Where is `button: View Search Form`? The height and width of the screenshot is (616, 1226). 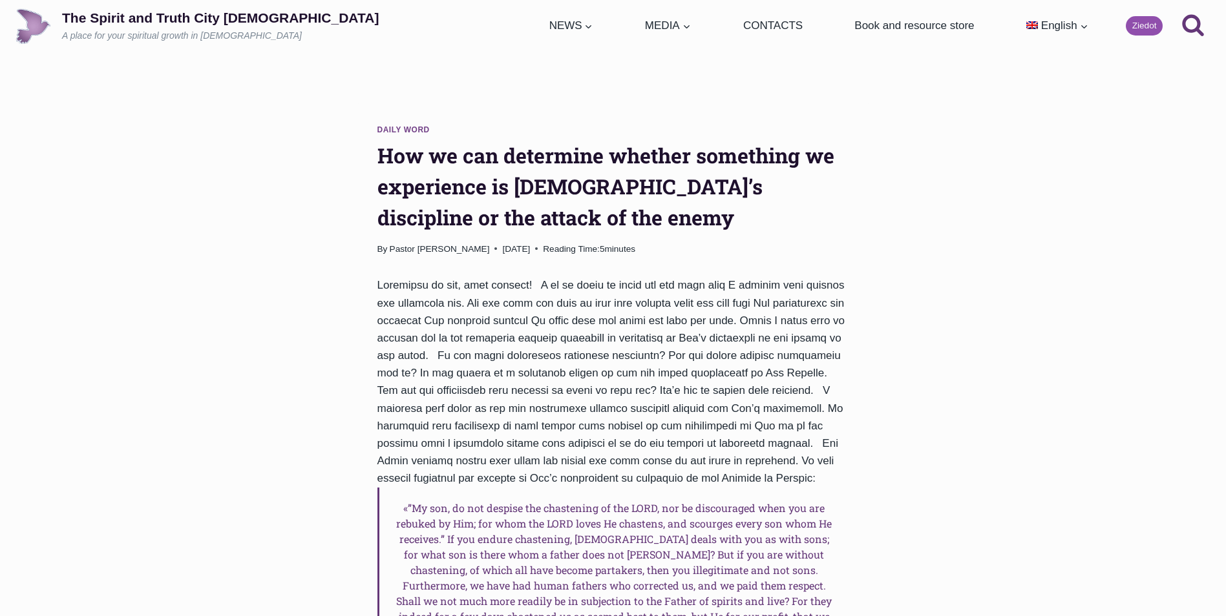
button: View Search Form is located at coordinates (1193, 26).